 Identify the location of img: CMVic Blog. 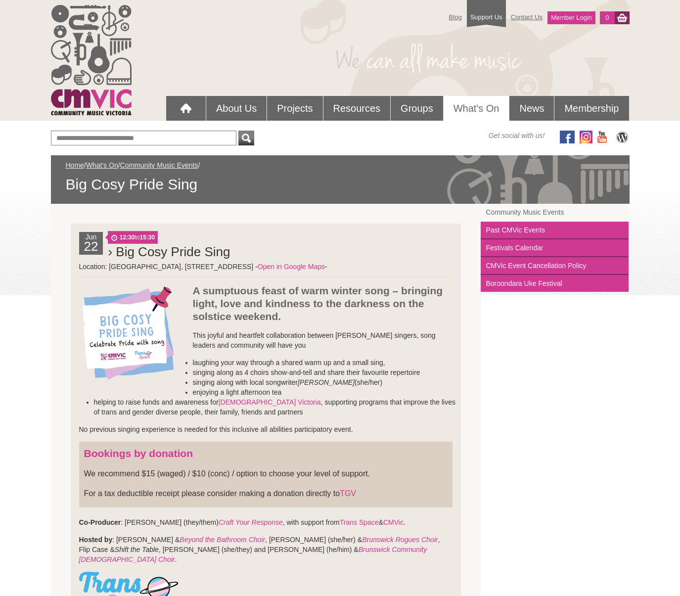
(622, 137).